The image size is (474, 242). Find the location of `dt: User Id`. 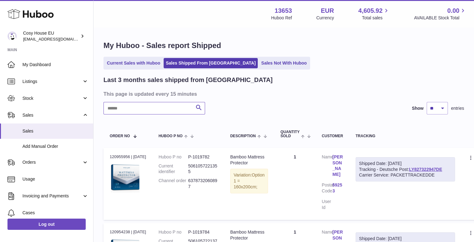

dt: User Id is located at coordinates (327, 205).